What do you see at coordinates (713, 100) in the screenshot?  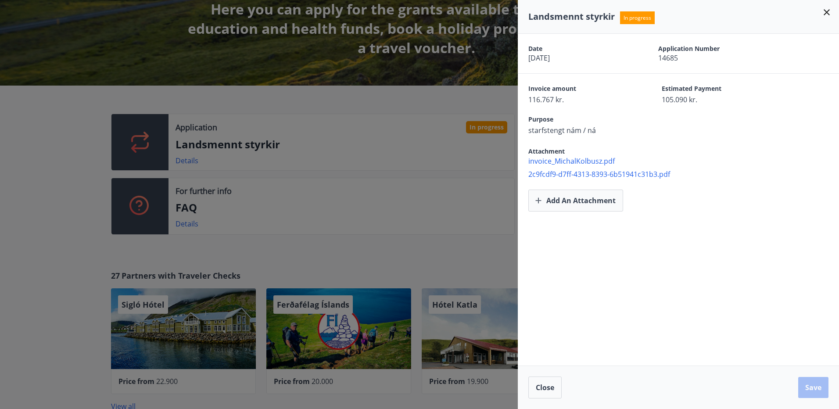 I see `span: 105.090 kr.` at bounding box center [713, 100].